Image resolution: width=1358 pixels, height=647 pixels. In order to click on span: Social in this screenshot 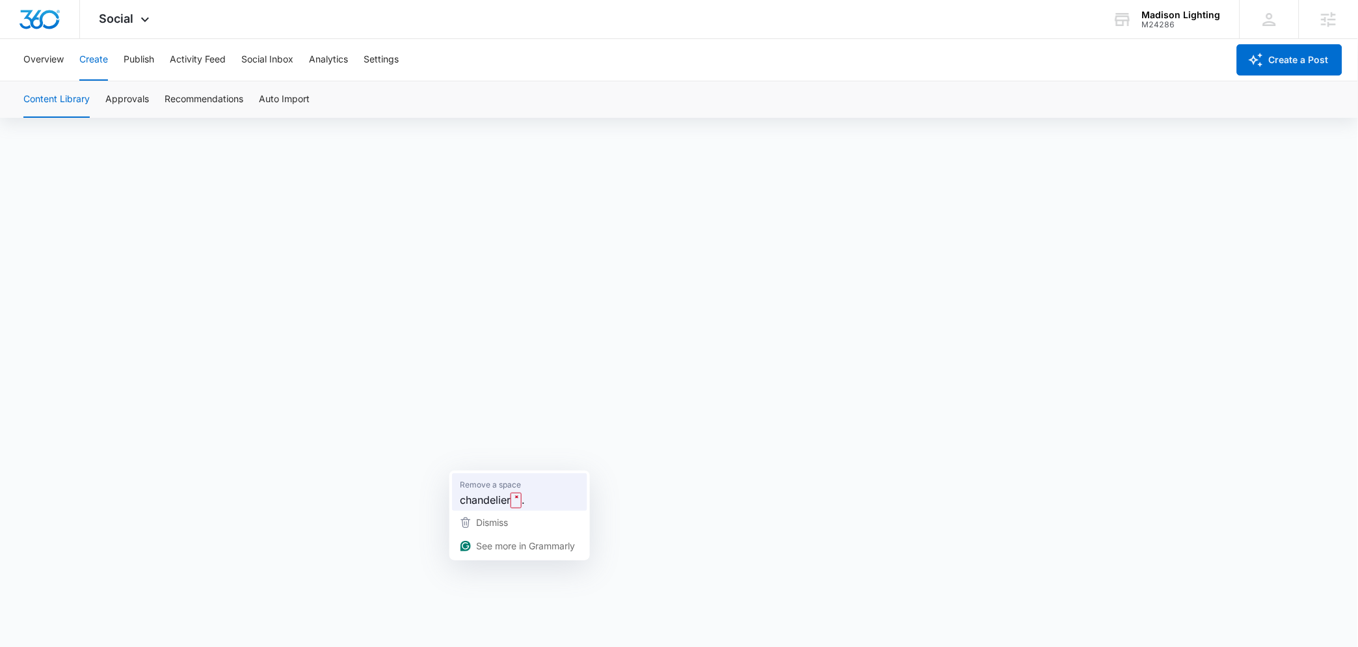, I will do `click(116, 18)`.